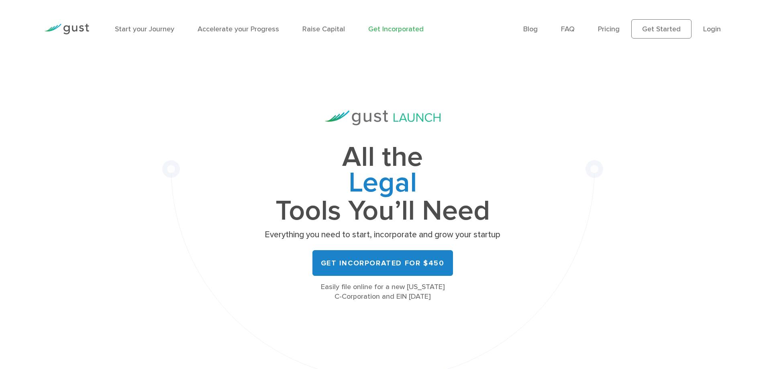 The width and height of the screenshot is (765, 369). What do you see at coordinates (145, 29) in the screenshot?
I see `a: Start your Journey` at bounding box center [145, 29].